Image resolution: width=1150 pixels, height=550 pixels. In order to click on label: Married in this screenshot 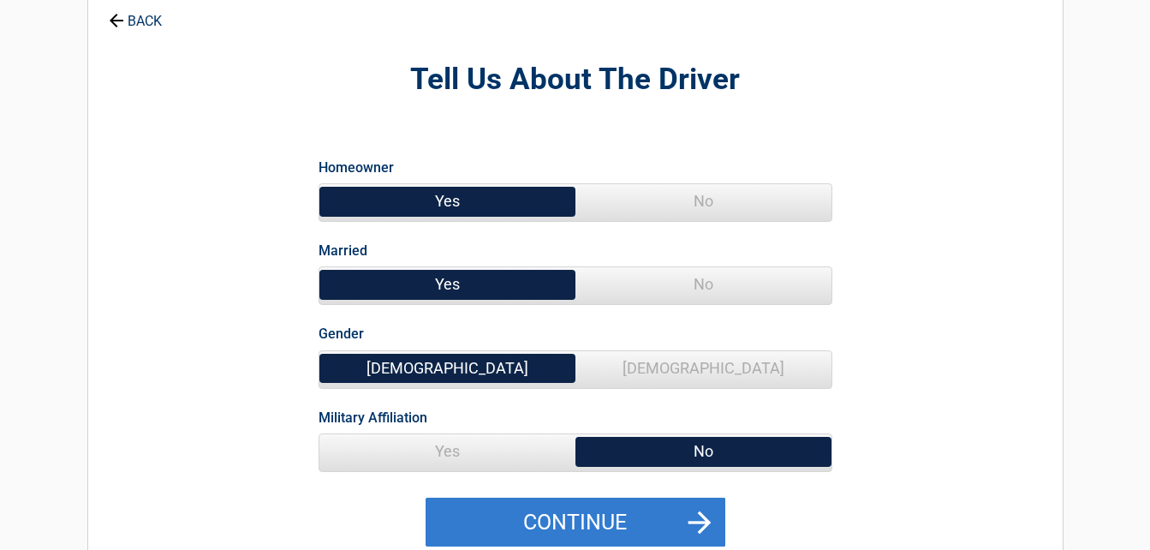, I will do `click(343, 250)`.